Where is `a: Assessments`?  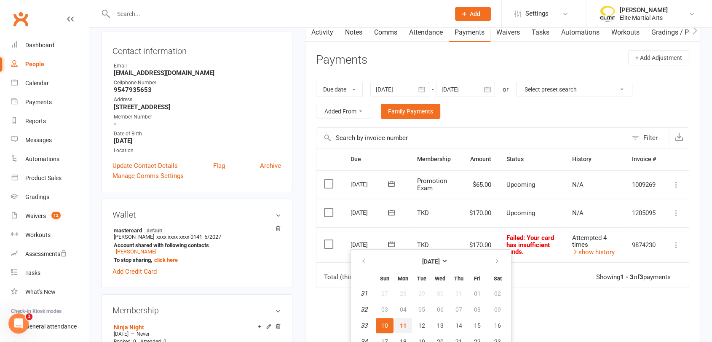 a: Assessments is located at coordinates (50, 254).